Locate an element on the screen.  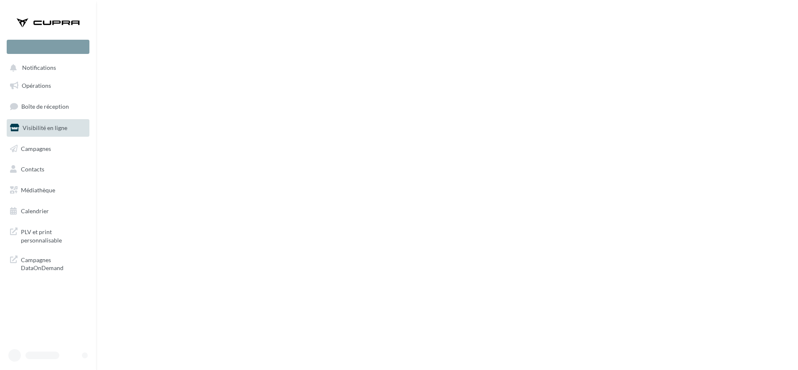
a: Visibilité en ligne is located at coordinates (48, 128).